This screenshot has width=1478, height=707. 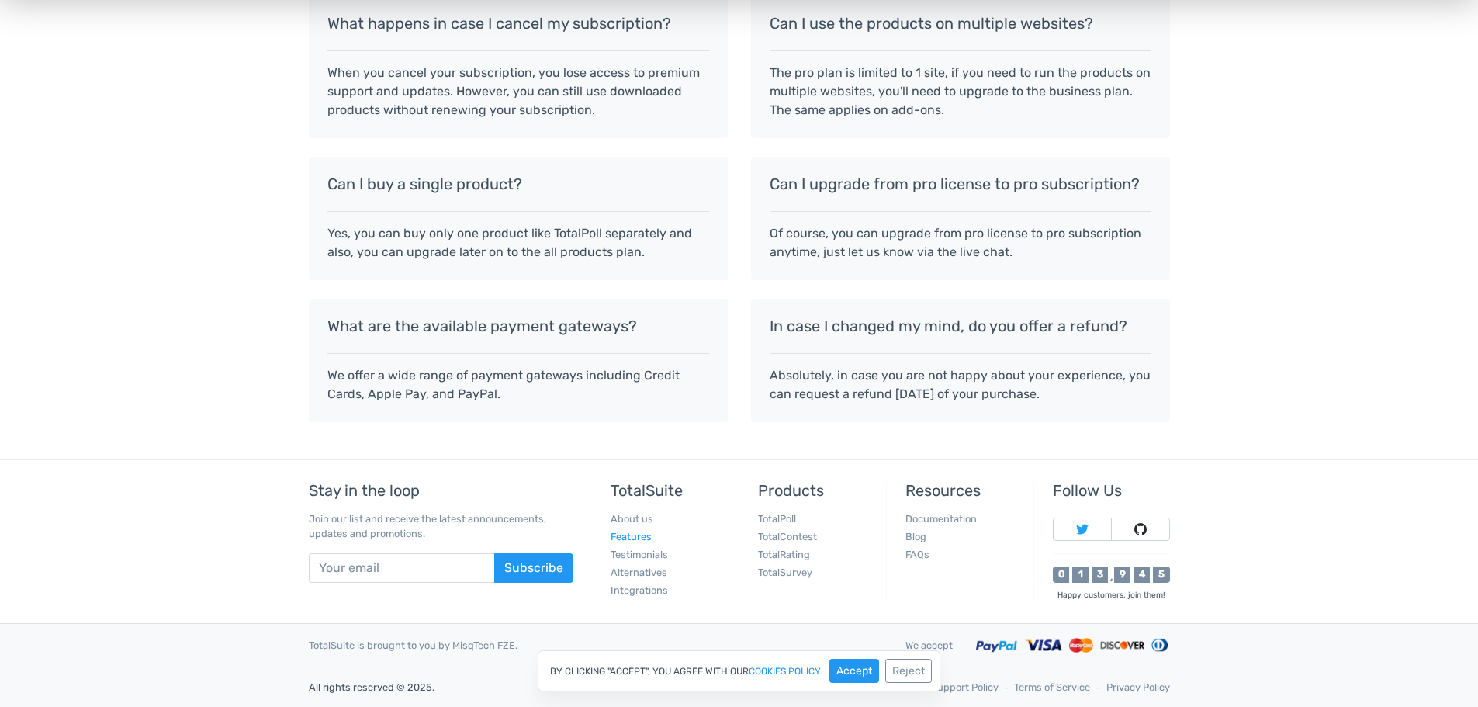 What do you see at coordinates (960, 23) in the screenshot?
I see `h5: Can I use the products on multiple websites?` at bounding box center [960, 23].